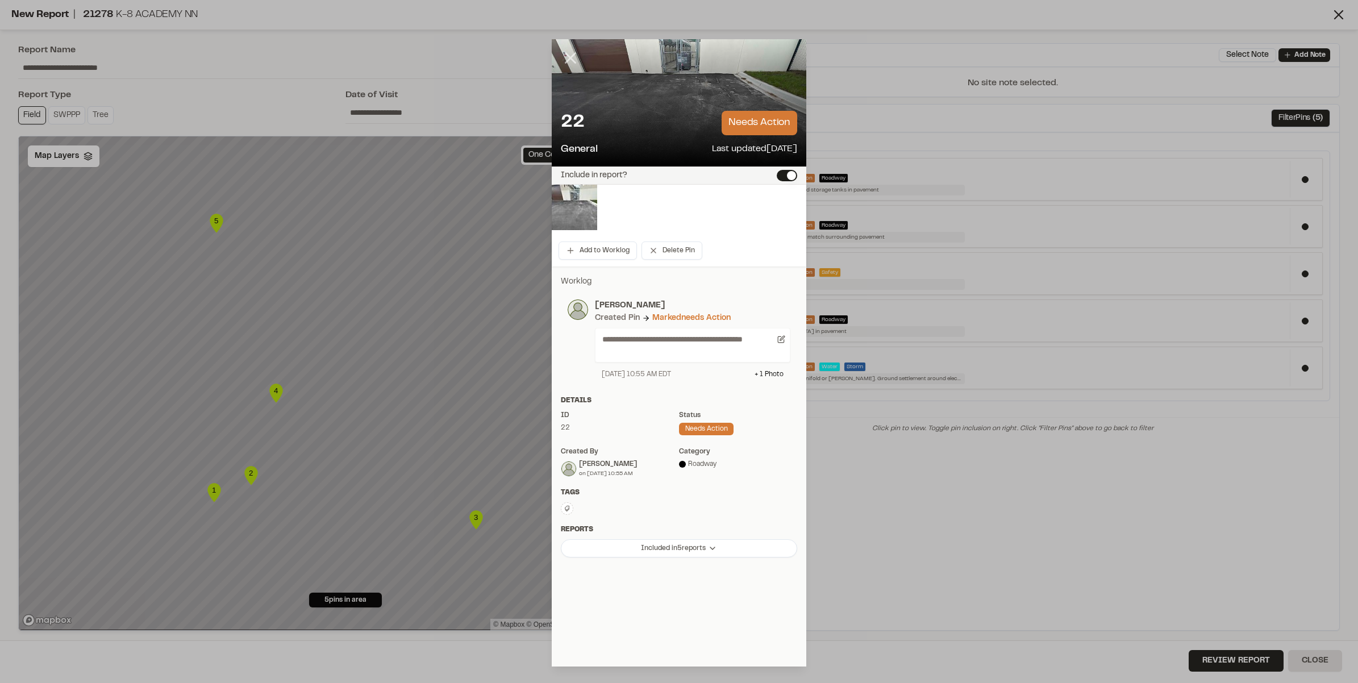  What do you see at coordinates (567, 508) in the screenshot?
I see `button: Edit Tags` at bounding box center [567, 508].